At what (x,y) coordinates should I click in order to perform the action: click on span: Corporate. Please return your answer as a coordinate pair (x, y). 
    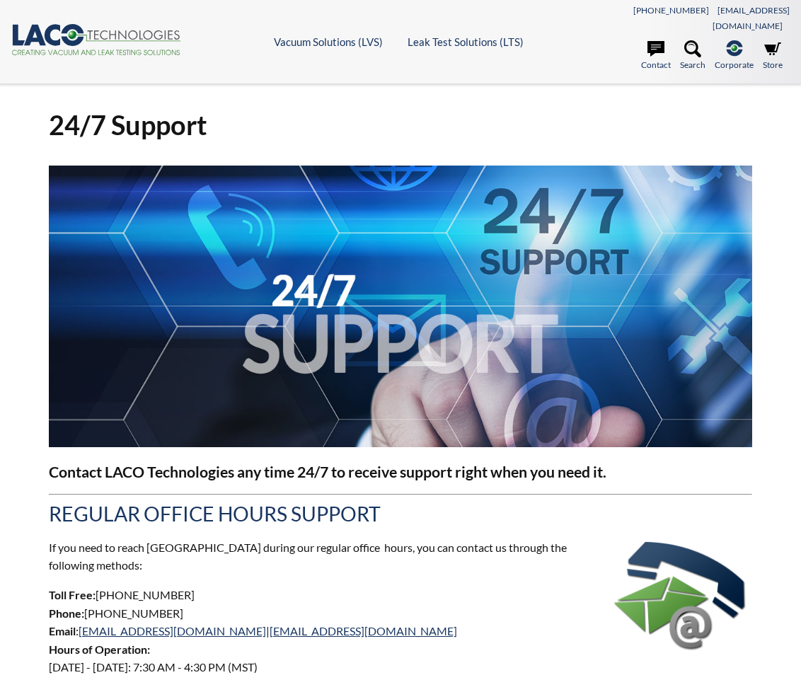
    Looking at the image, I should click on (734, 64).